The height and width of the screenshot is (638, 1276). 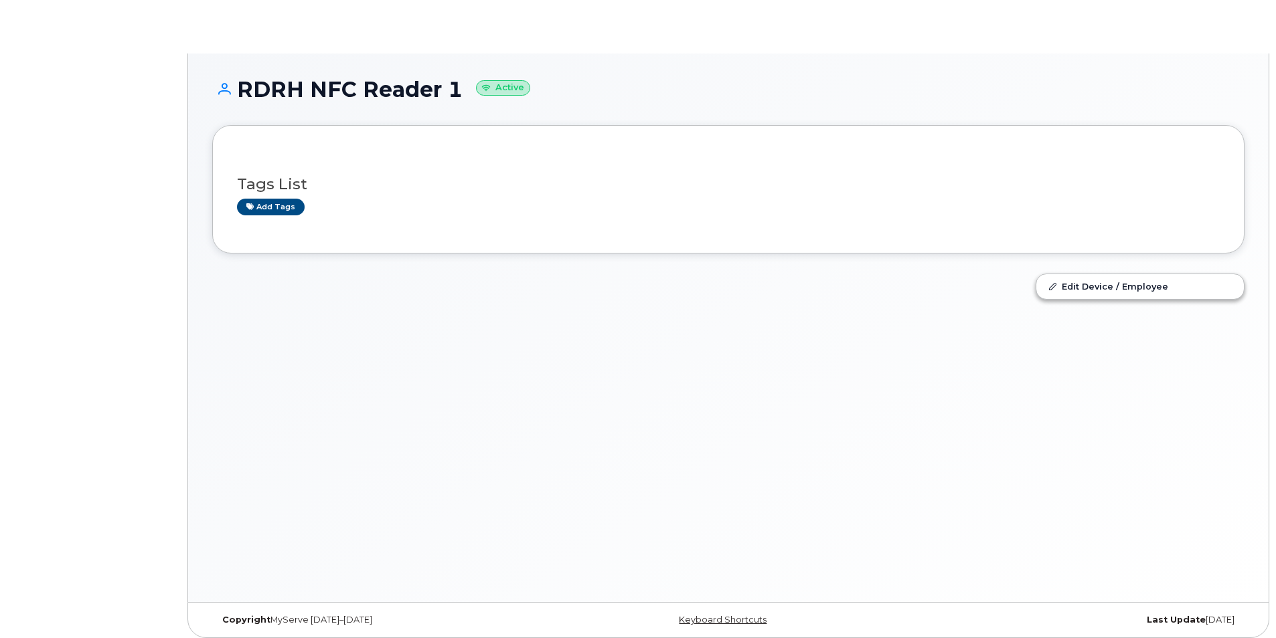 I want to click on strong: Last Update, so click(x=1176, y=620).